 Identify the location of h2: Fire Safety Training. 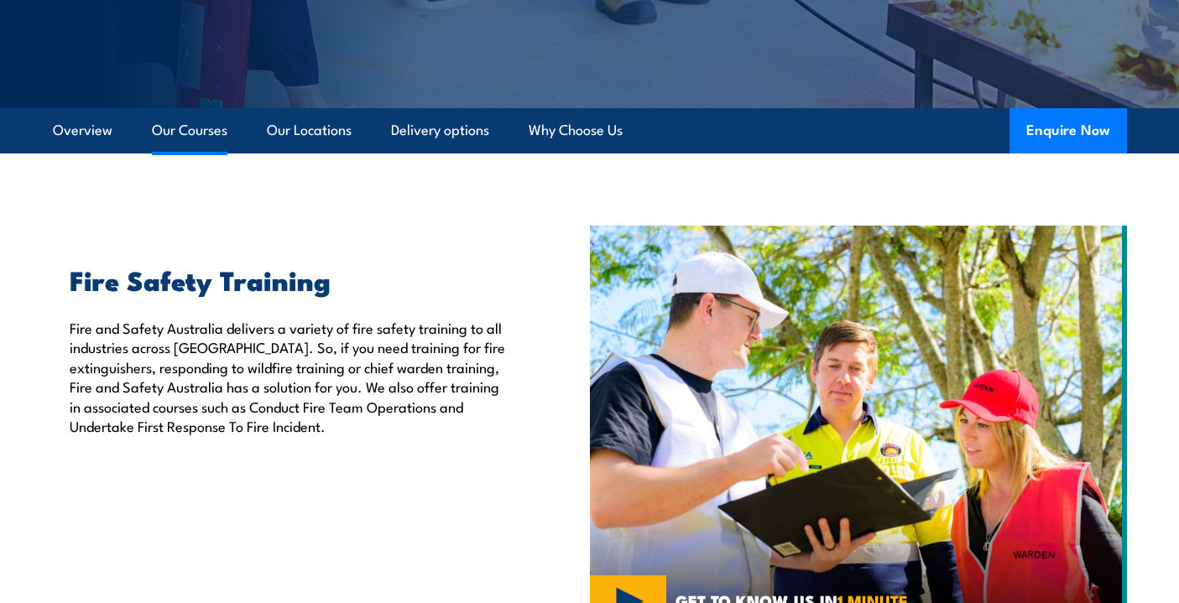
(291, 279).